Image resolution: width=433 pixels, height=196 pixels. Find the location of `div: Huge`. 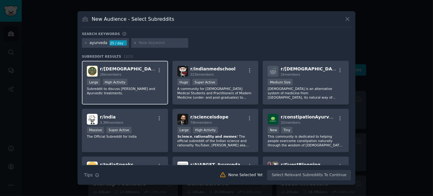

div: Huge is located at coordinates (184, 82).